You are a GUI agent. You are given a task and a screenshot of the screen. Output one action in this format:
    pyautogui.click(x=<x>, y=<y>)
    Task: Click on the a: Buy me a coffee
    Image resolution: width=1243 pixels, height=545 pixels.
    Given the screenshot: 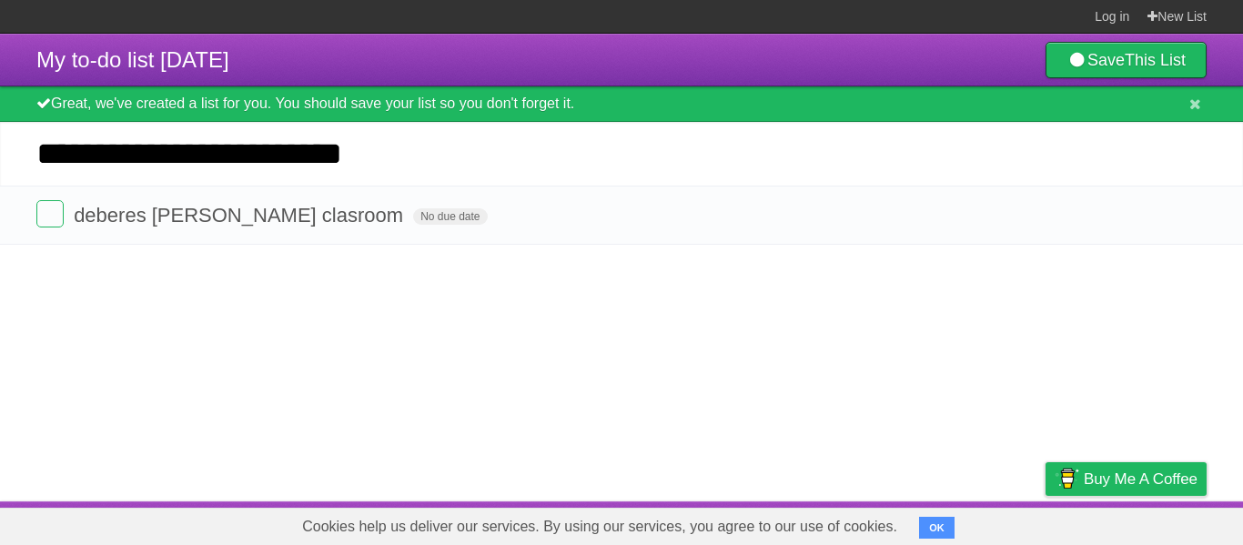 What is the action you would take?
    pyautogui.click(x=1126, y=479)
    